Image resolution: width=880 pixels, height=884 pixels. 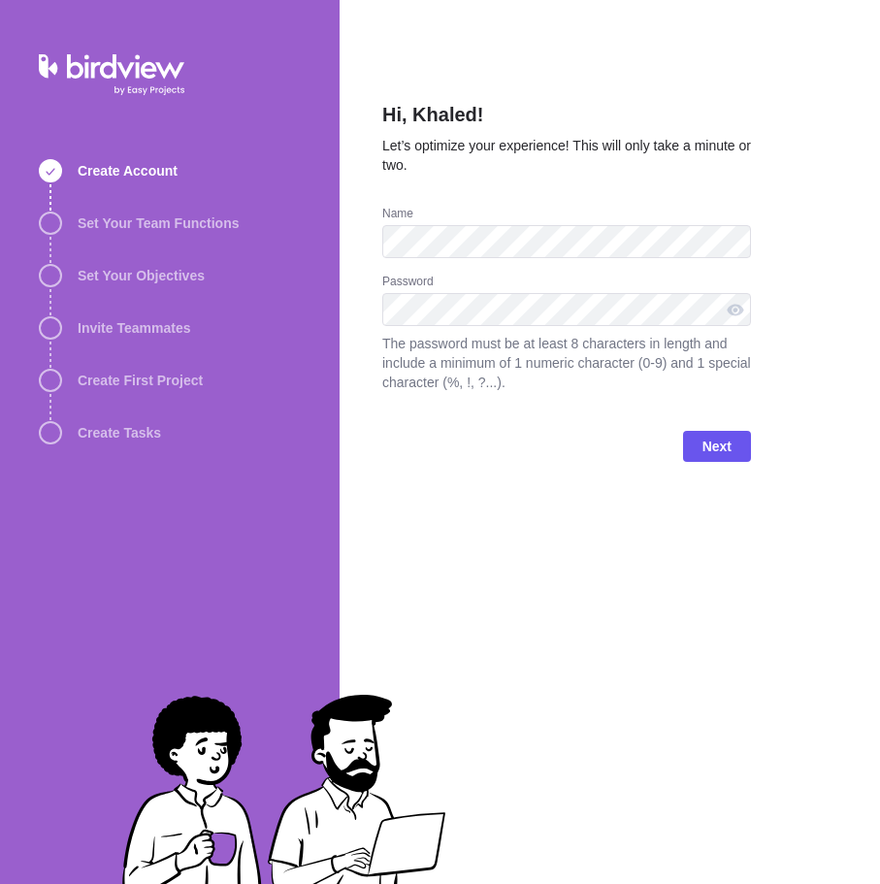 I want to click on div: Name, so click(x=567, y=215).